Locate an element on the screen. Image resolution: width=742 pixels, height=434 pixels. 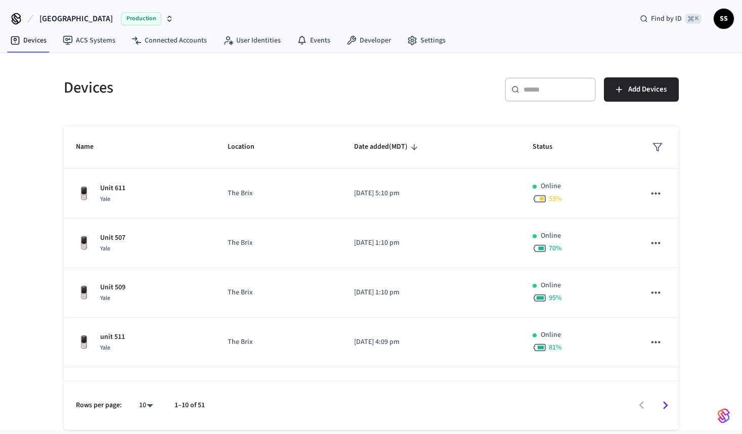
p: unit 511 is located at coordinates (112, 337).